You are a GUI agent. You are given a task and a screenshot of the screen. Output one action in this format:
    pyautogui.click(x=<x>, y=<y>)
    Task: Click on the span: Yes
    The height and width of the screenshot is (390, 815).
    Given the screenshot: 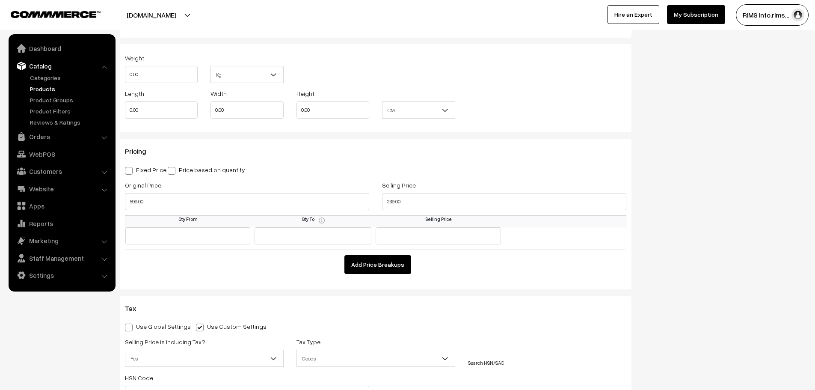 What is the action you would take?
    pyautogui.click(x=204, y=358)
    